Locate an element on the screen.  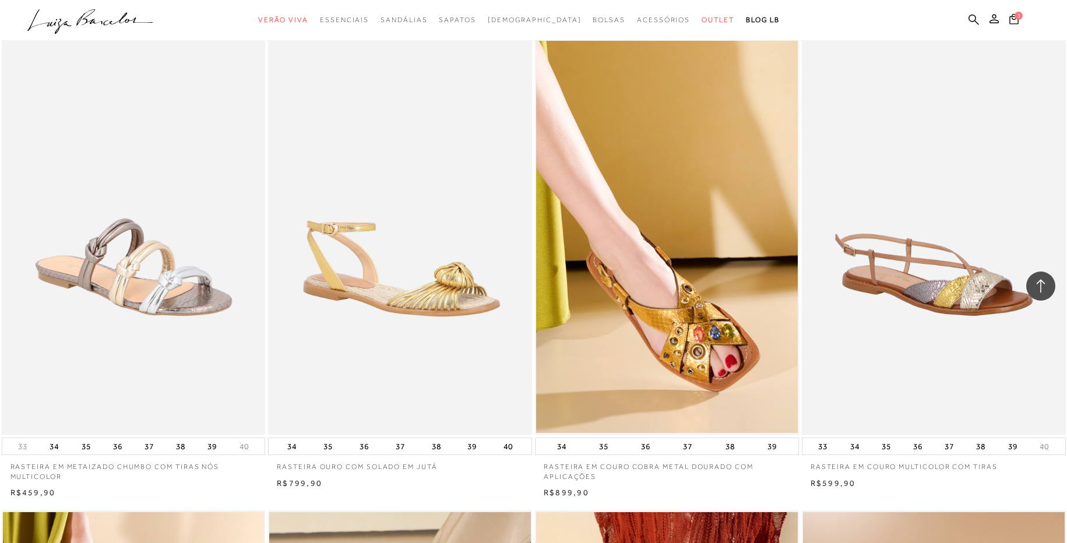
img: RASTEIRA EM METAIZADO CHUMBO COM TIRAS NÓS MULTICOLOR is located at coordinates (133, 237).